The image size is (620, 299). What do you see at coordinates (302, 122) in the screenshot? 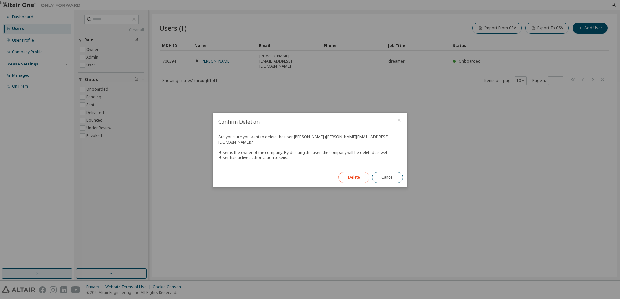
I see `h2: Confirm Deletion` at bounding box center [302, 122].